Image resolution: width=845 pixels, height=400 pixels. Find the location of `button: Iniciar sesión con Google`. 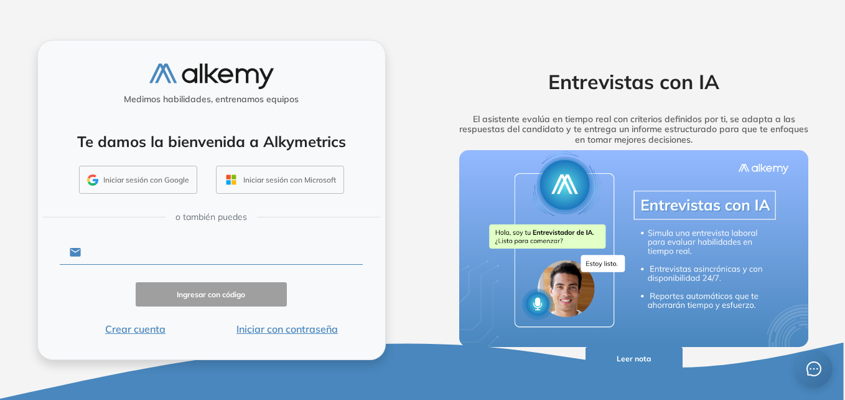

button: Iniciar sesión con Google is located at coordinates (138, 180).